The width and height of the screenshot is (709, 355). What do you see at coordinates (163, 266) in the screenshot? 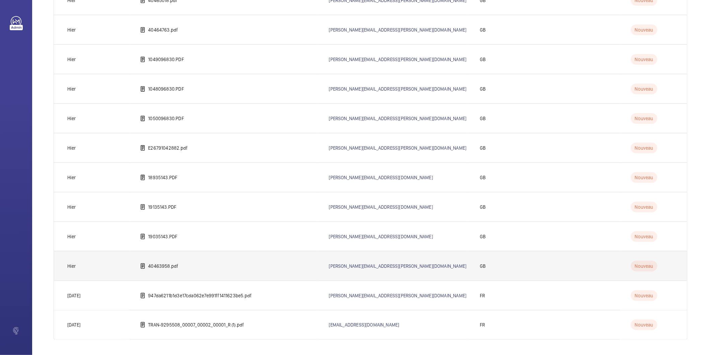
I see `p: 40463958.pdf` at bounding box center [163, 266].